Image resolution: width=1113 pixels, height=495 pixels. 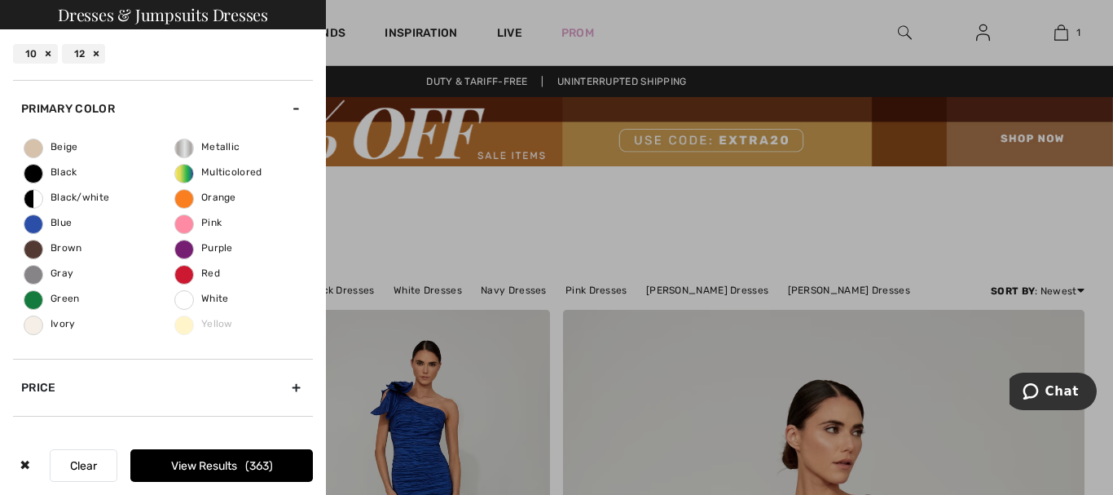 I want to click on span: Black/white, so click(x=67, y=197).